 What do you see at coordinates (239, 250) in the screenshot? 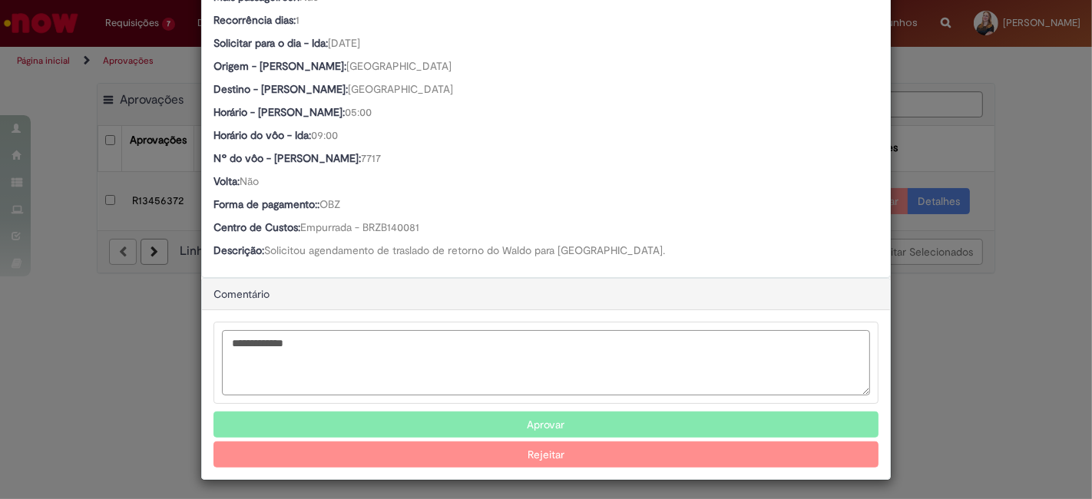
I see `b: Descrição:` at bounding box center [239, 250].